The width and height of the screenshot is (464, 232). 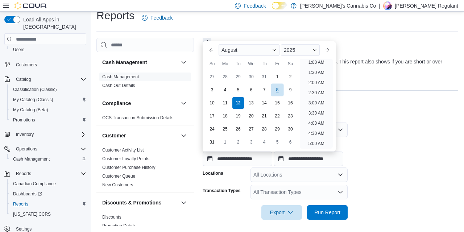 What do you see at coordinates (140, 203) in the screenshot?
I see `button: Discounts & Promotions` at bounding box center [140, 203].